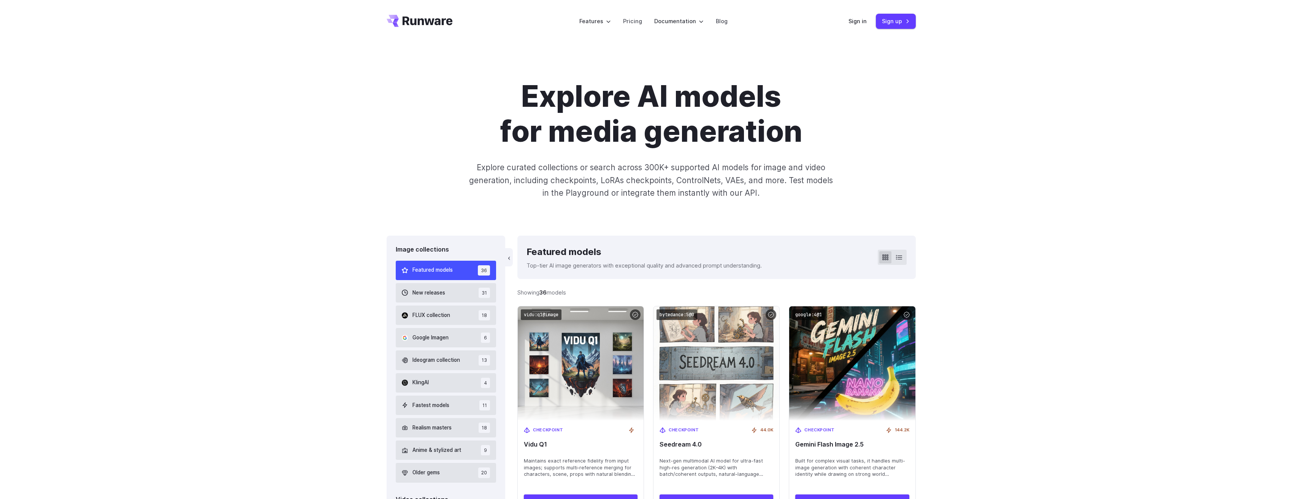 The image size is (1302, 499). Describe the element at coordinates (651, 114) in the screenshot. I see `h1: Explore AI models for media generation` at that location.